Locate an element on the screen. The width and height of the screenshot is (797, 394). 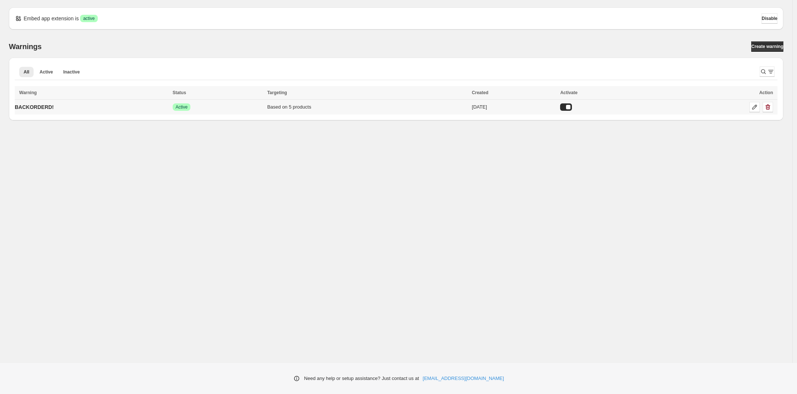
p: Embed app extension is is located at coordinates (51, 18).